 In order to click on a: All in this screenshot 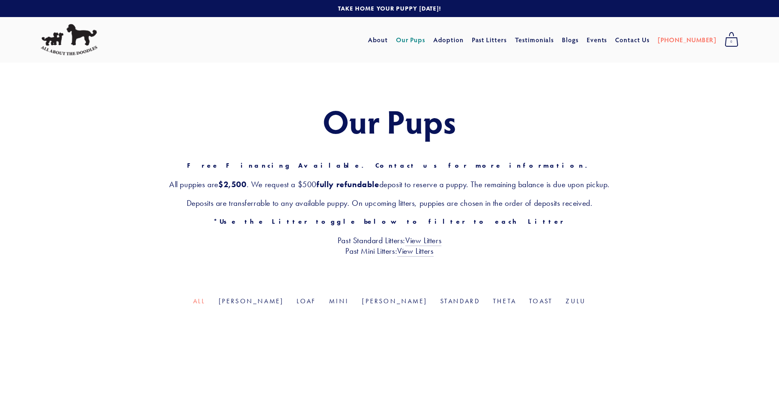, I will do `click(199, 301)`.